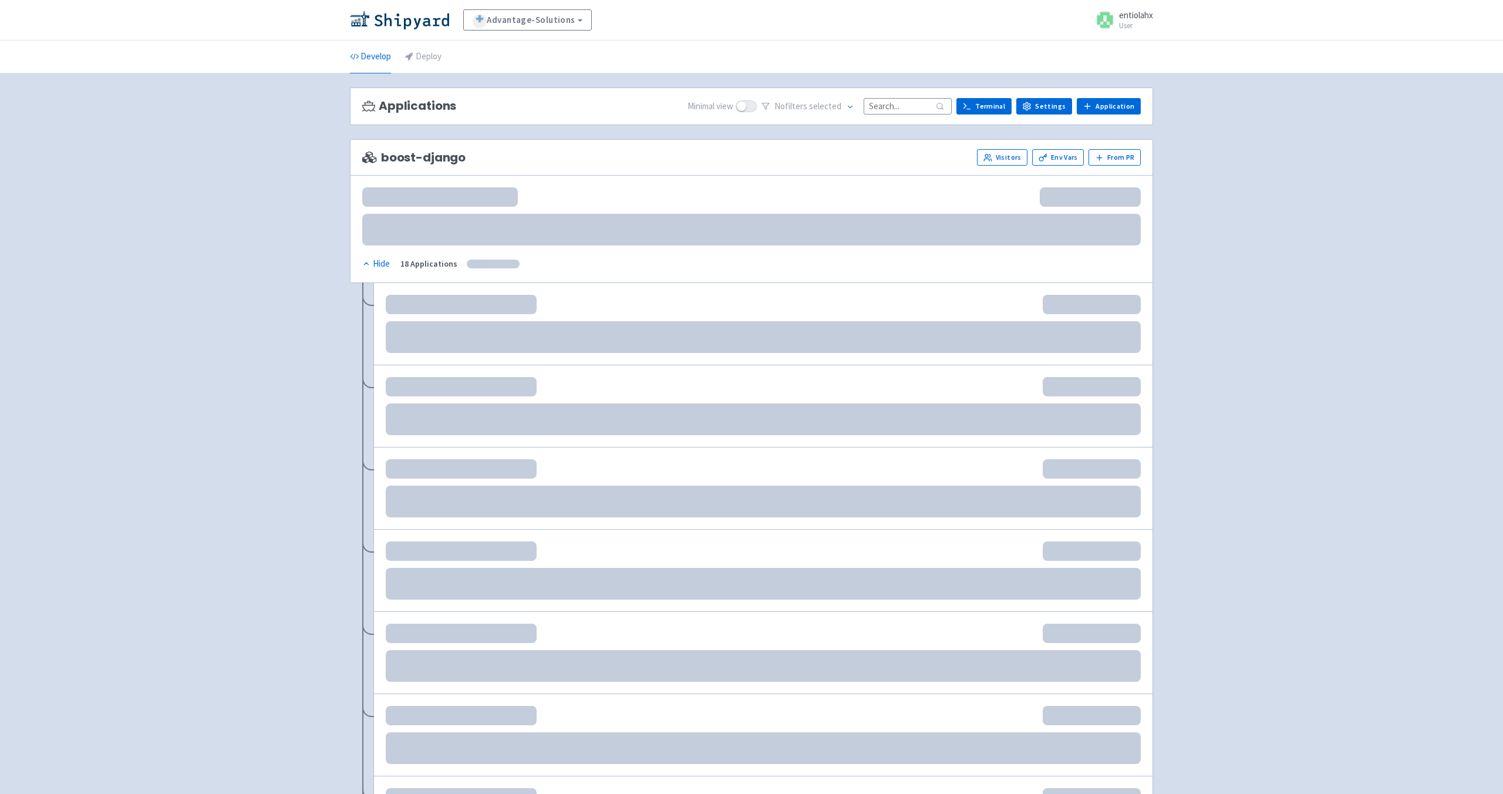 The height and width of the screenshot is (794, 1503). What do you see at coordinates (1136, 25) in the screenshot?
I see `small: User` at bounding box center [1136, 25].